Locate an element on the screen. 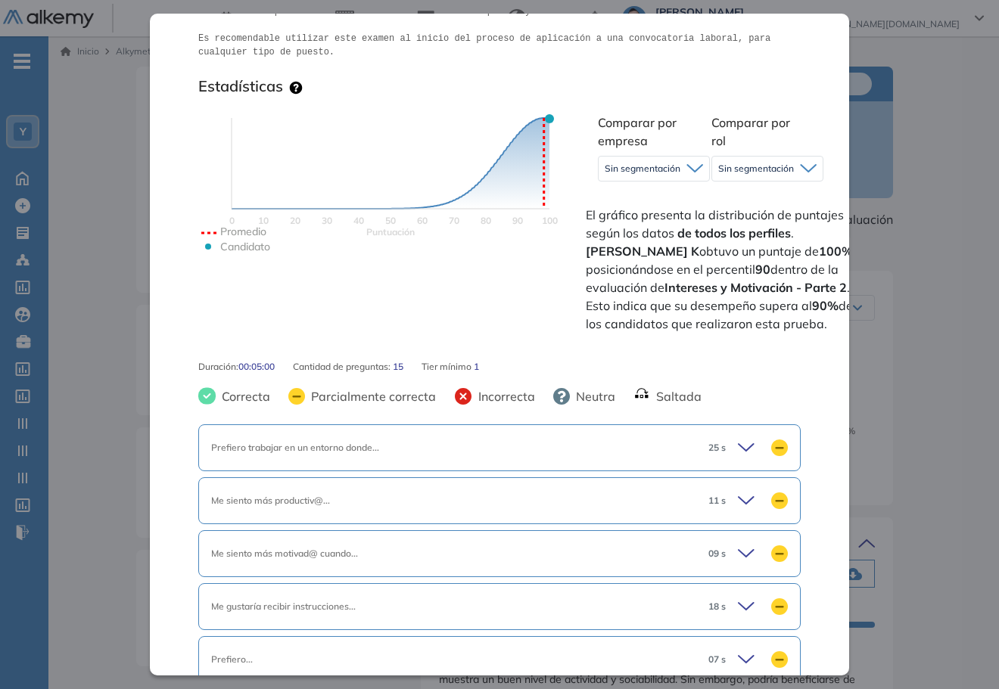 Image resolution: width=999 pixels, height=689 pixels. span: 25 s is located at coordinates (717, 448).